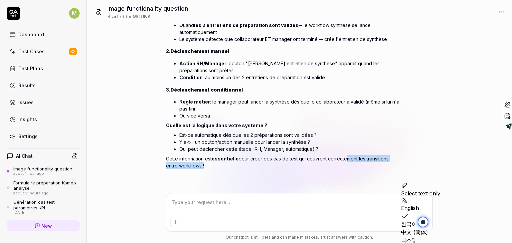 The width and height of the screenshot is (512, 243). What do you see at coordinates (43, 68) in the screenshot?
I see `a: Test Plans` at bounding box center [43, 68].